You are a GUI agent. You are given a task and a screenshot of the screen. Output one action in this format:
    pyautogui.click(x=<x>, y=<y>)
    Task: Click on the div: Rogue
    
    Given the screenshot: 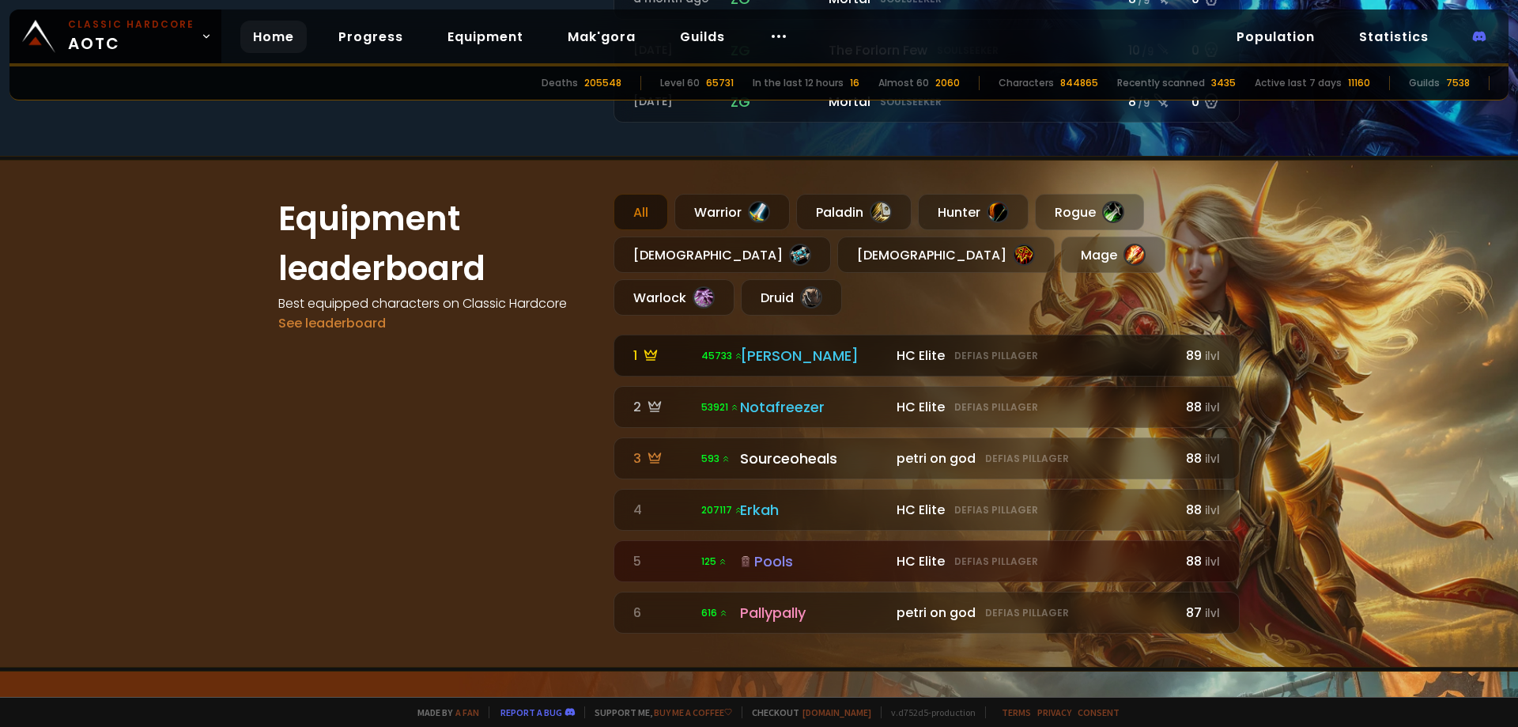 What is the action you would take?
    pyautogui.click(x=1090, y=212)
    